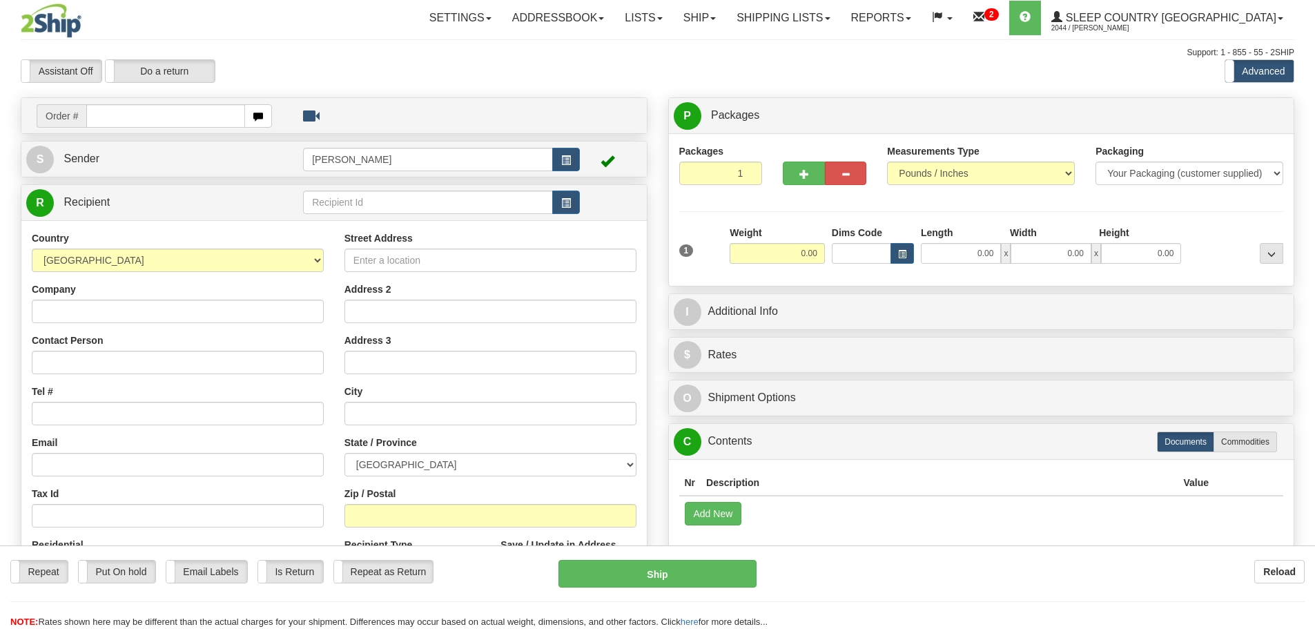  I want to click on a: Settings, so click(460, 18).